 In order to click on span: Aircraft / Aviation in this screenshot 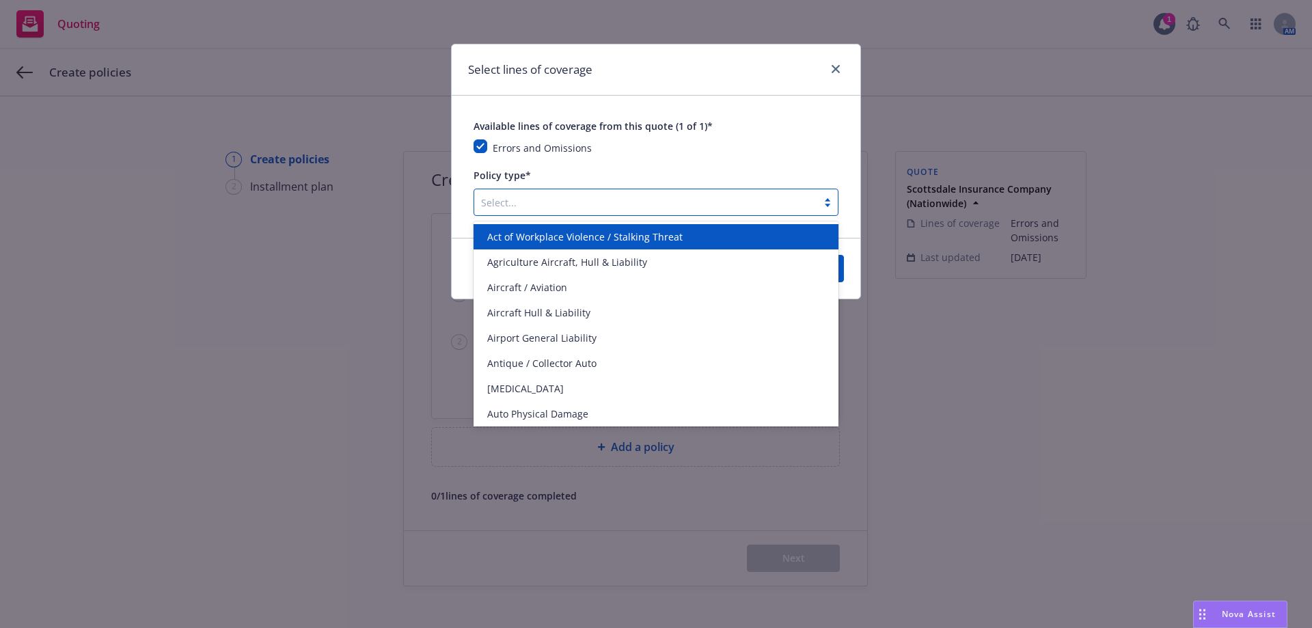, I will do `click(527, 287)`.